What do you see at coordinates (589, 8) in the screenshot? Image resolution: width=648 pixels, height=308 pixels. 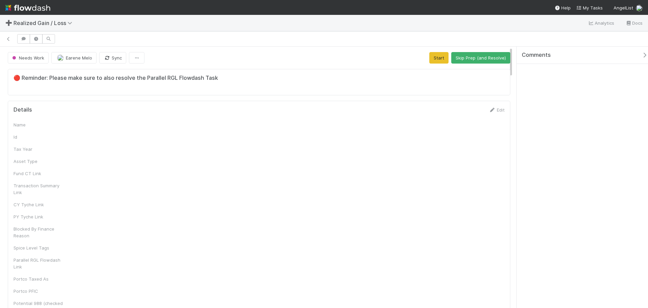 I see `span: My Tasks` at bounding box center [589, 8].